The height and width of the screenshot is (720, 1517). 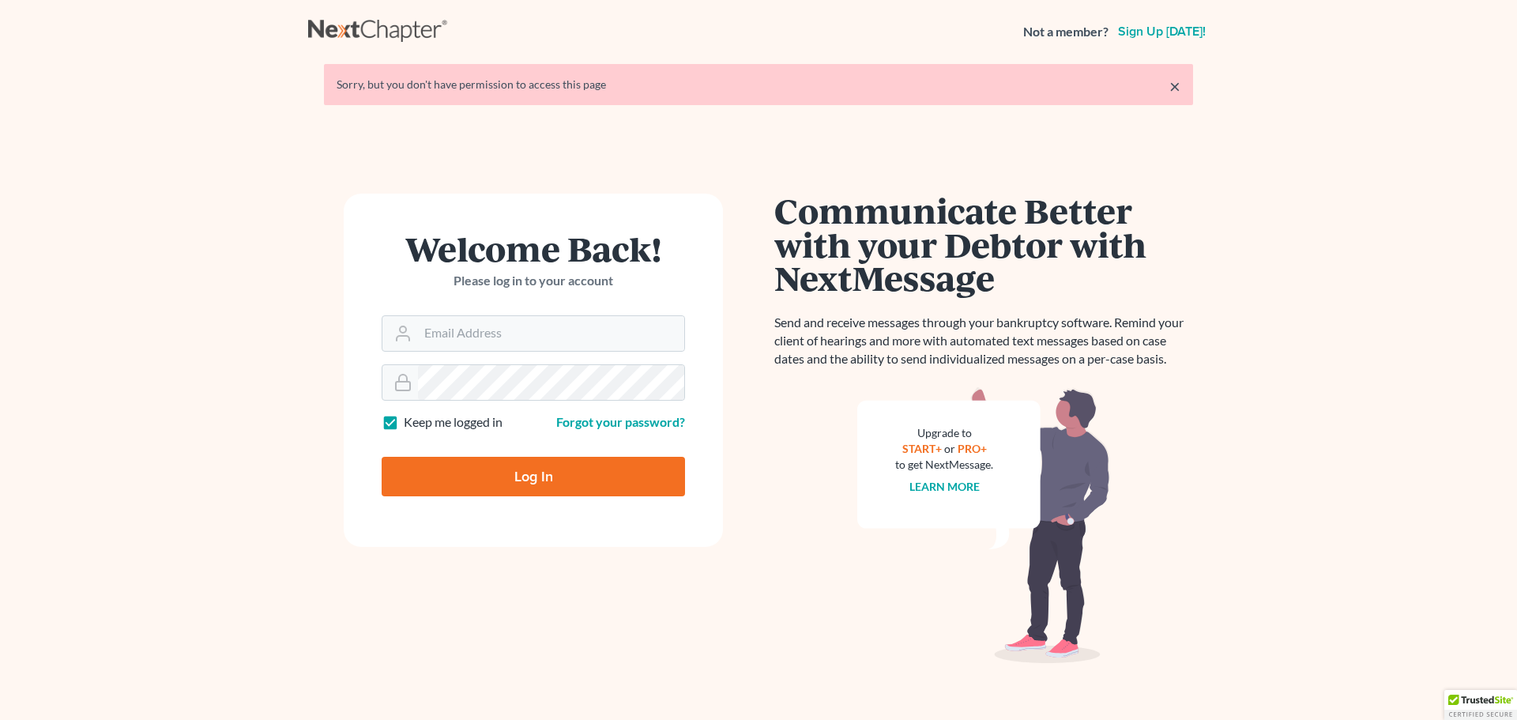 I want to click on h1: Welcome Back!, so click(x=533, y=248).